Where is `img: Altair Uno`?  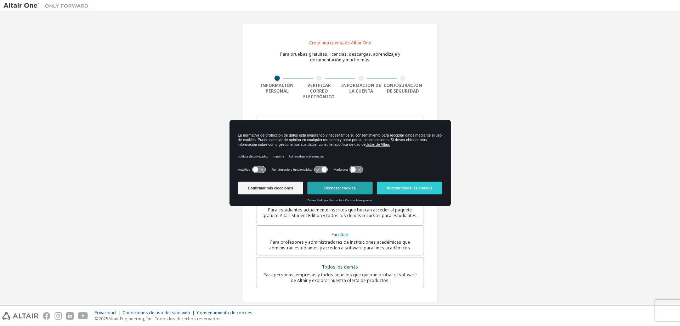 img: Altair Uno is located at coordinates (48, 6).